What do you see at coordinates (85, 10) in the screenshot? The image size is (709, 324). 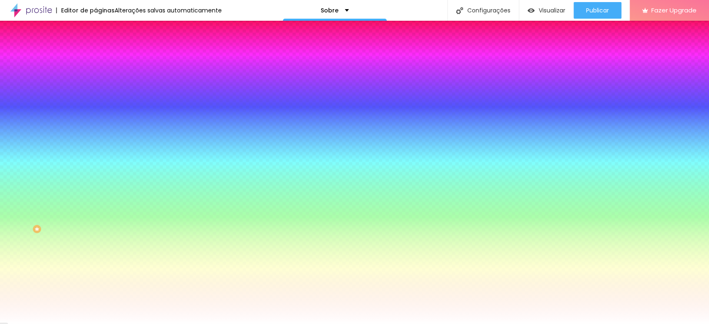 I see `div: Editor de páginas` at bounding box center [85, 10].